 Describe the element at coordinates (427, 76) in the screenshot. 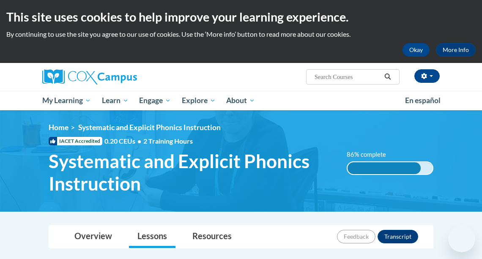

I see `button: Account Settings` at that location.